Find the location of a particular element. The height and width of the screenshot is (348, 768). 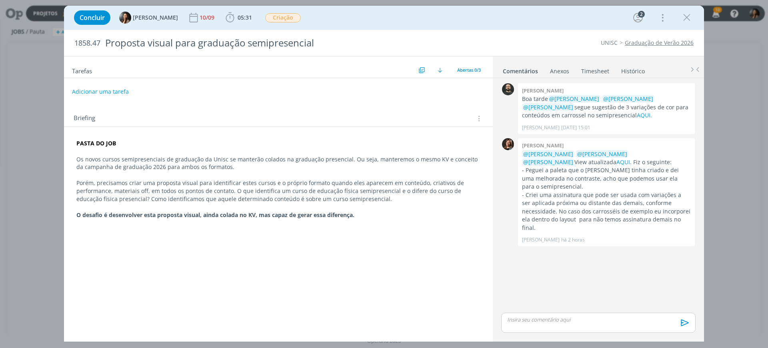

div: Anexos is located at coordinates (560, 71).